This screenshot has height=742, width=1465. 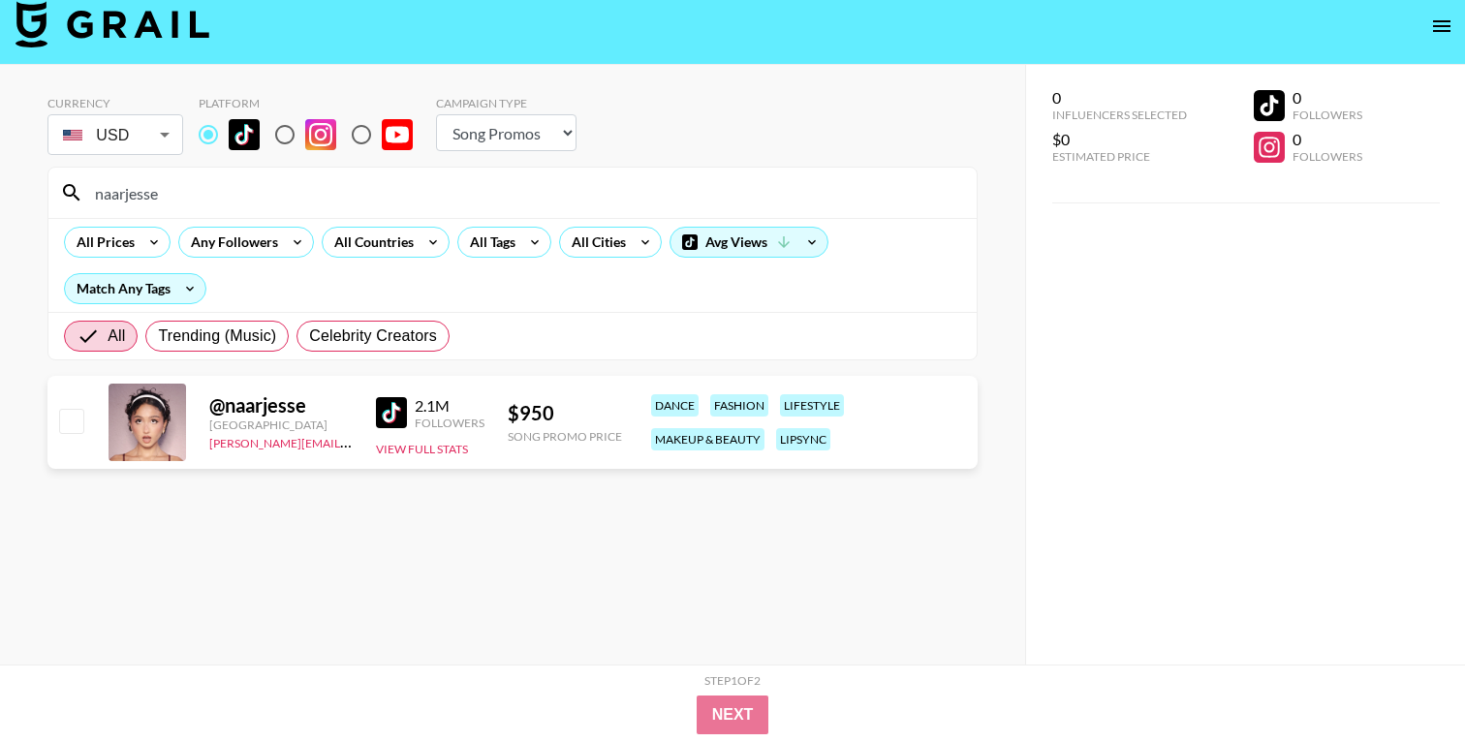 What do you see at coordinates (565, 436) in the screenshot?
I see `div: Song Promo Price` at bounding box center [565, 436].